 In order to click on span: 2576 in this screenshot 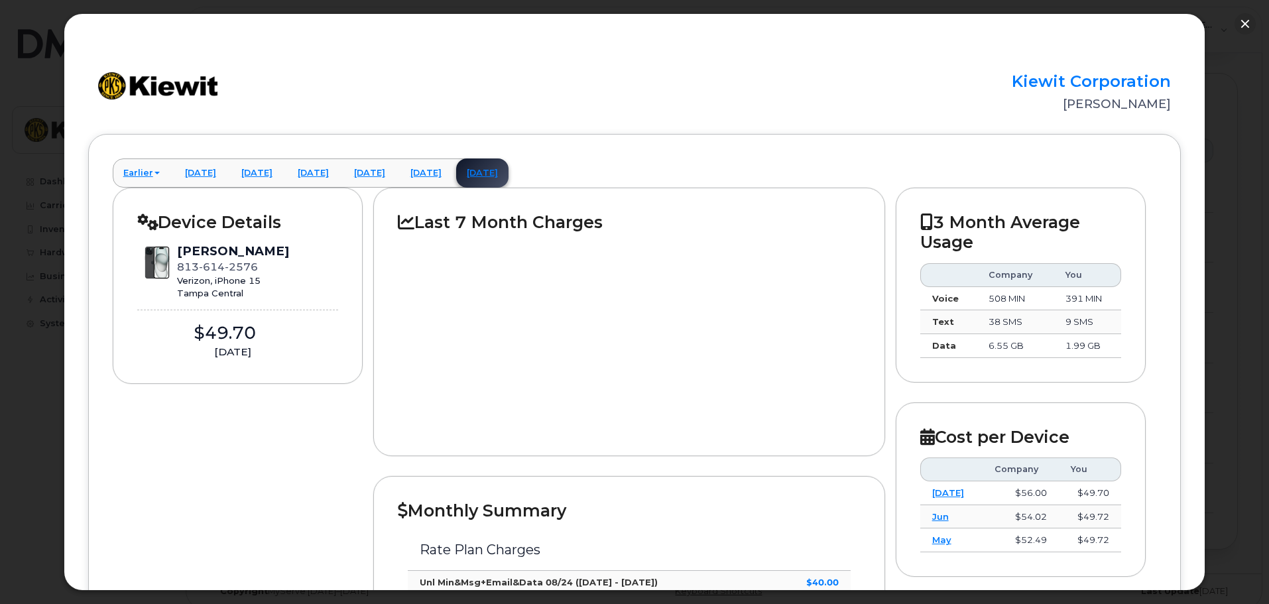, I will do `click(241, 266)`.